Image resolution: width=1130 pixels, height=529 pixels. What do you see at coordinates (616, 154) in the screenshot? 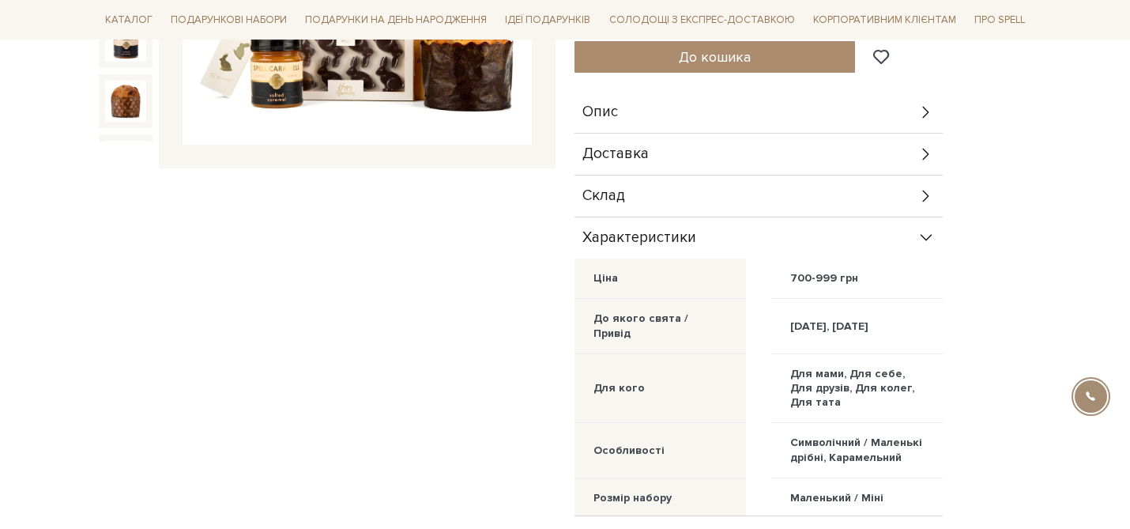
I see `span: Доставка` at bounding box center [616, 154].